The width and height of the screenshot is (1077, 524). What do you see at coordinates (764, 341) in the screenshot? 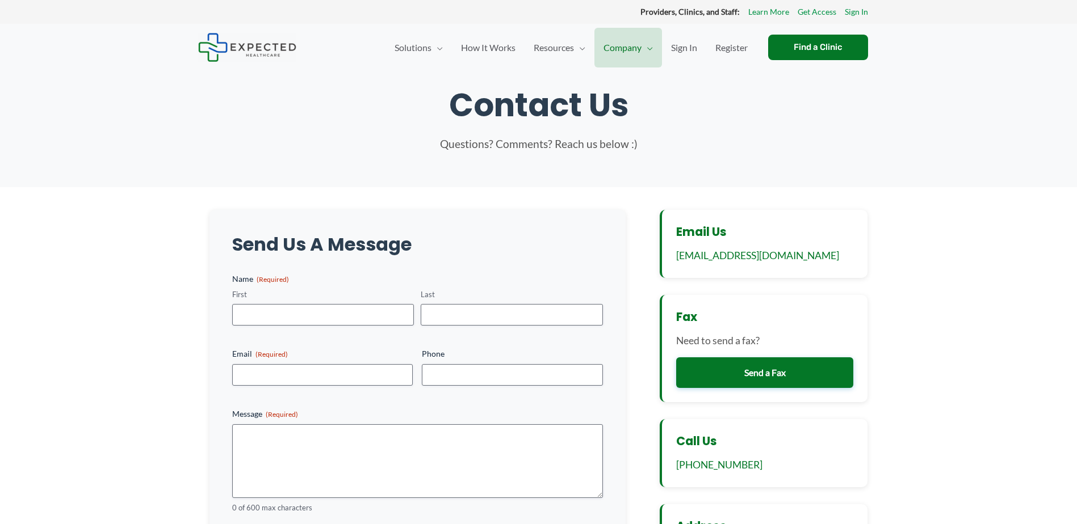
I see `p: Need to send a fax?` at bounding box center [764, 341].